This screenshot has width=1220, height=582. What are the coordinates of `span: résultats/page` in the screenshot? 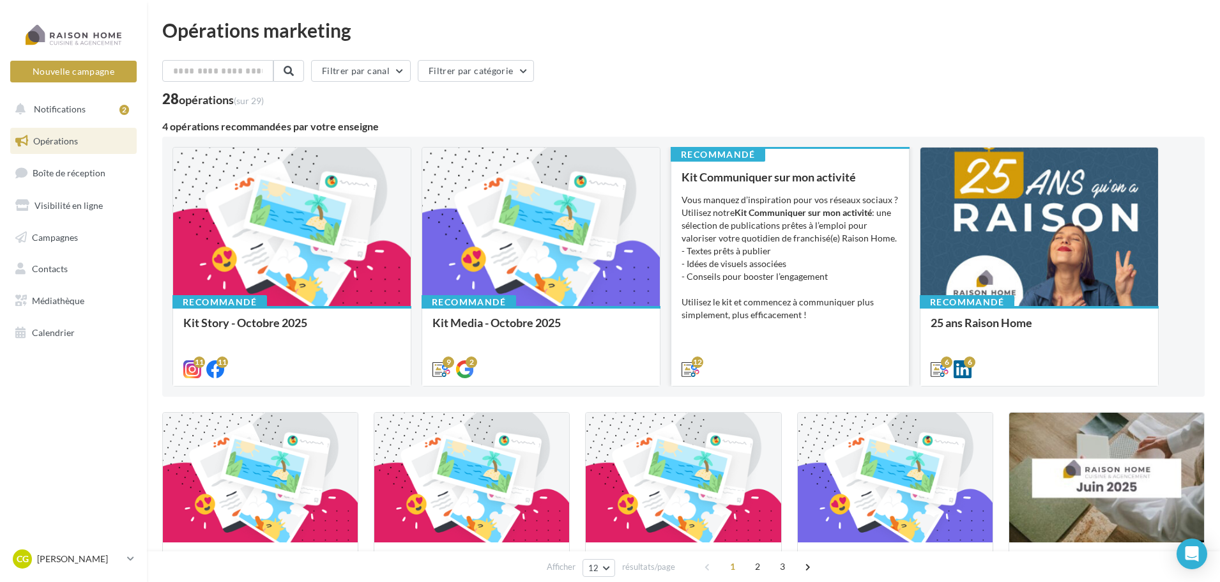 It's located at (648, 566).